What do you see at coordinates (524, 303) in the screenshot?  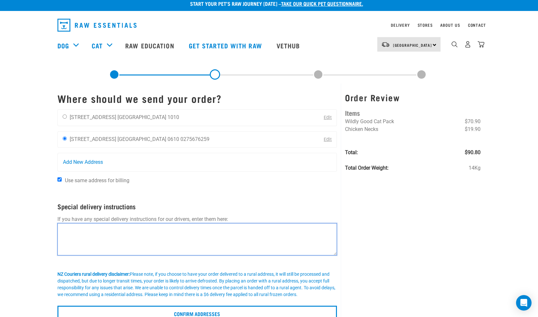 I see `div: Open Intercom Messenger` at bounding box center [524, 303].